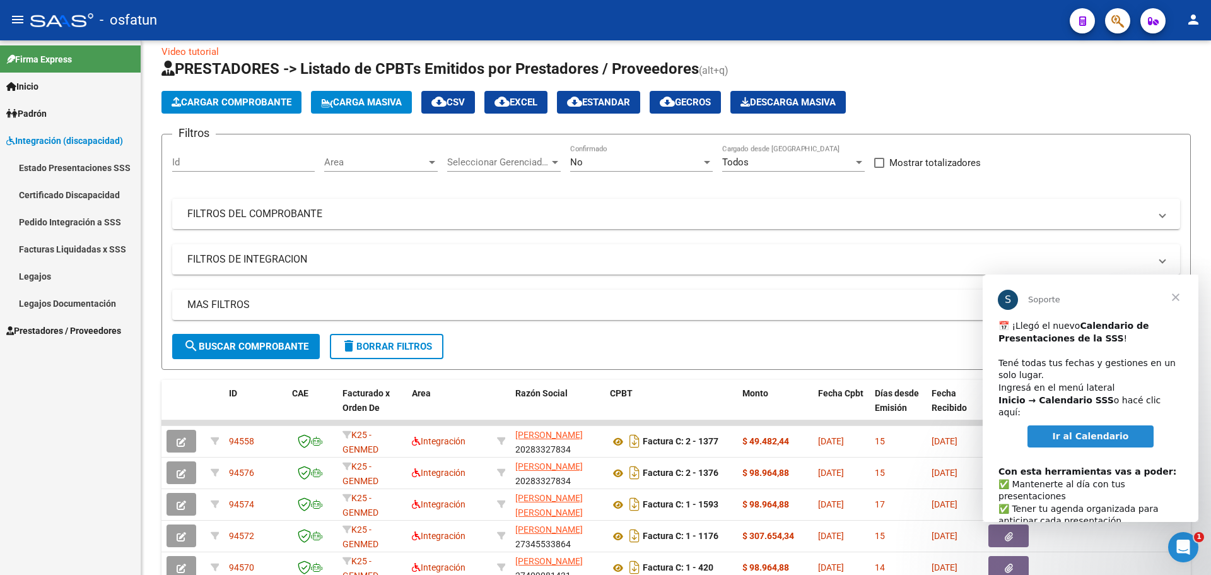 The width and height of the screenshot is (1211, 575). What do you see at coordinates (788, 102) in the screenshot?
I see `button: Descarga Masiva` at bounding box center [788, 102].